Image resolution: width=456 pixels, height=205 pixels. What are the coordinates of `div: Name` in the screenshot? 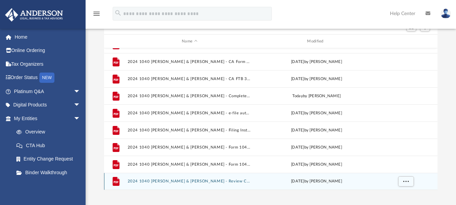 It's located at (190, 41).